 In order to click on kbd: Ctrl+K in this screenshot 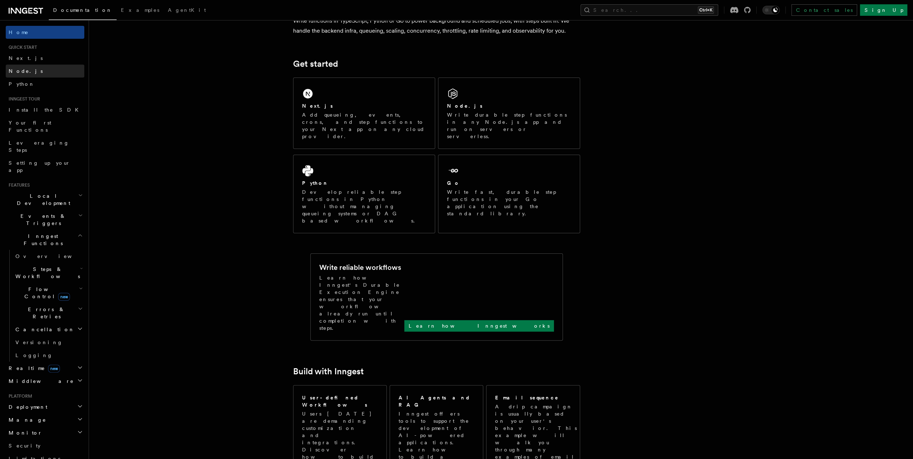, I will do `click(706, 10)`.